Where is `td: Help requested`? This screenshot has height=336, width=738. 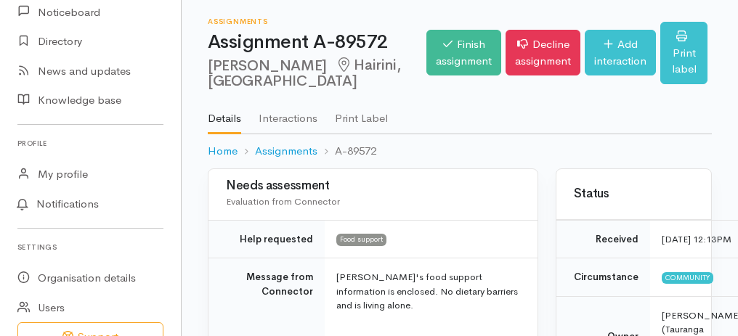
td: Help requested is located at coordinates (266, 239).